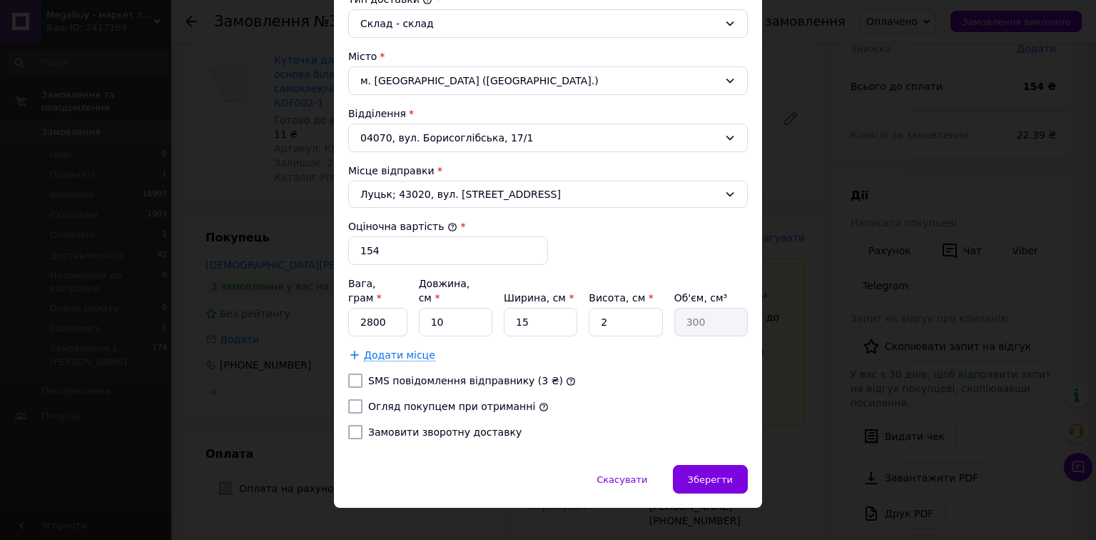  Describe the element at coordinates (465, 380) in the screenshot. I see `label: SMS повідомлення відправнику (3 ₴)` at that location.